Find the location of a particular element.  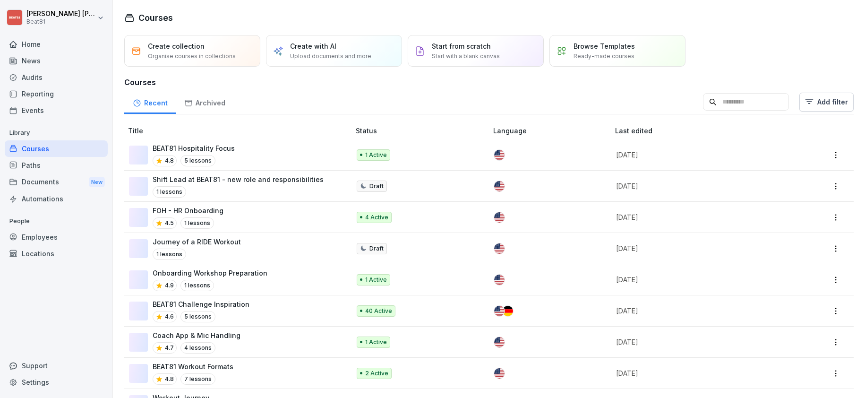

p: Create with AI is located at coordinates (313, 46).